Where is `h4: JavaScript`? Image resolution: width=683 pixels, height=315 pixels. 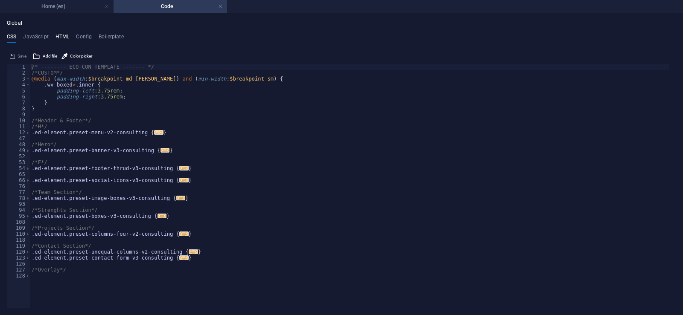 h4: JavaScript is located at coordinates (35, 38).